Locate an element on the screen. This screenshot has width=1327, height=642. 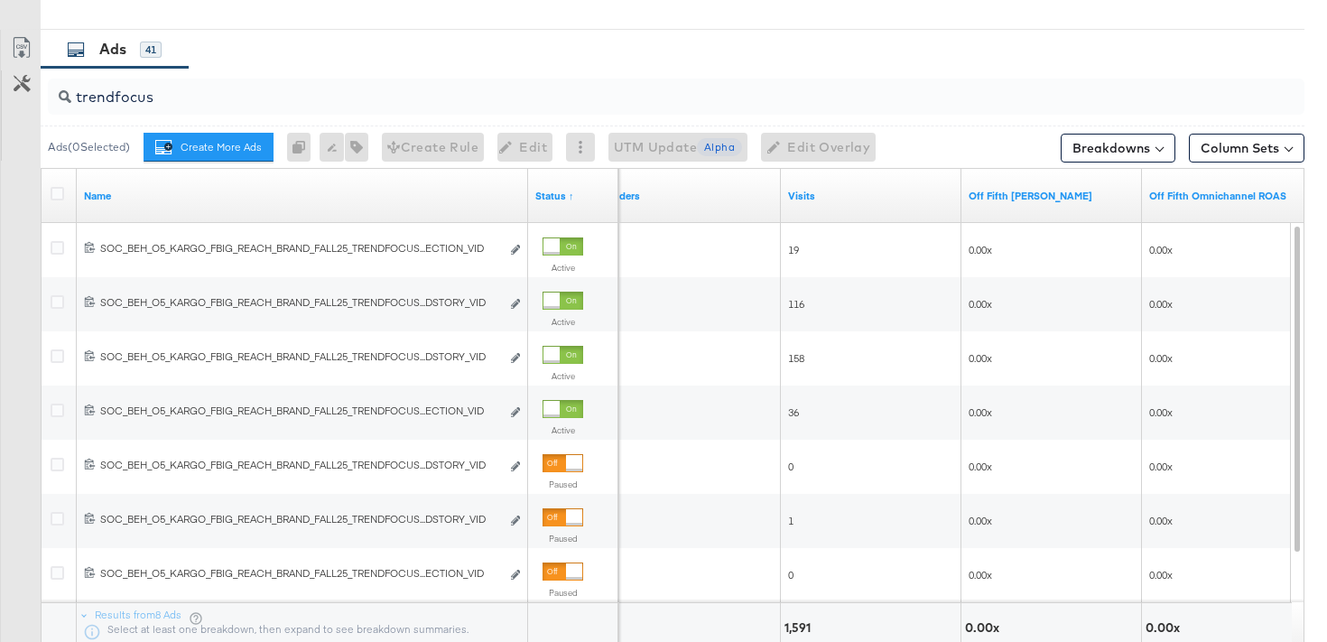
a: Omniture Visits is located at coordinates (871, 196).